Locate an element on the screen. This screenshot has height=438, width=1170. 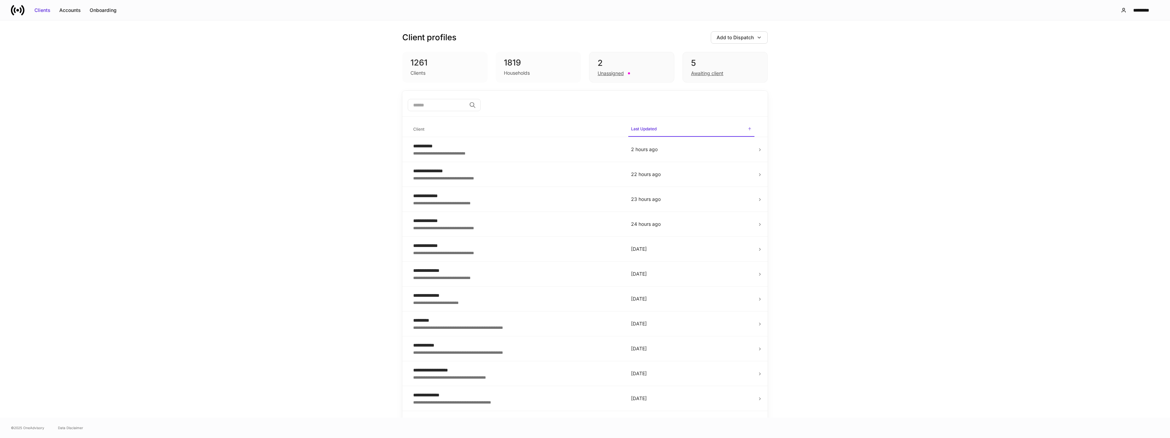
div: Awaiting client is located at coordinates (707, 73).